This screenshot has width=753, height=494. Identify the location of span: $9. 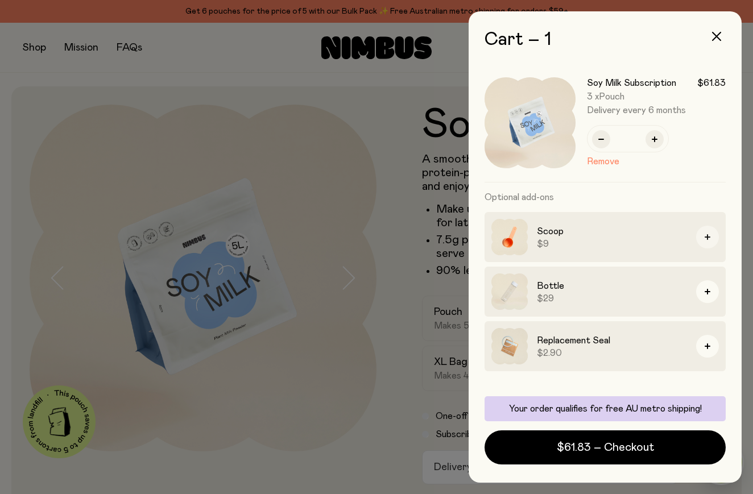
(612, 244).